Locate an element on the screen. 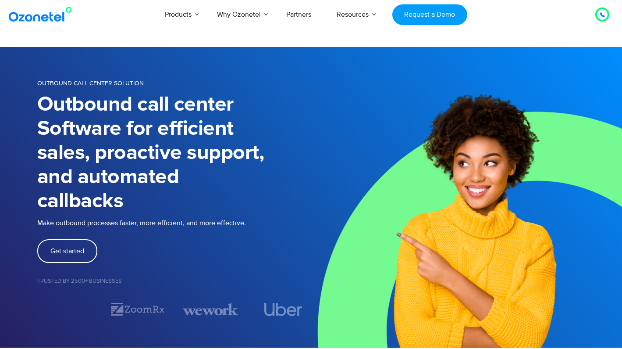 The image size is (622, 349). span: OUTBOUND CALL CENTER SOLUTION is located at coordinates (90, 83).